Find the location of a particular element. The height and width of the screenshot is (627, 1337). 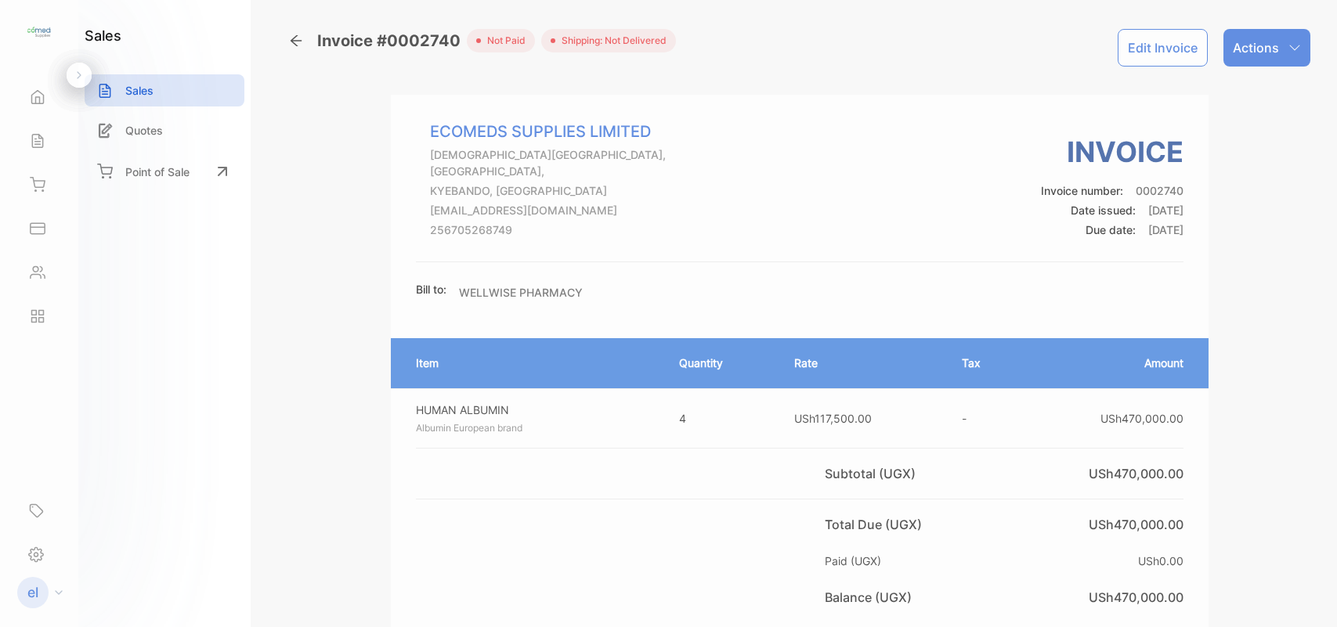

p: Rate is located at coordinates (862, 363).